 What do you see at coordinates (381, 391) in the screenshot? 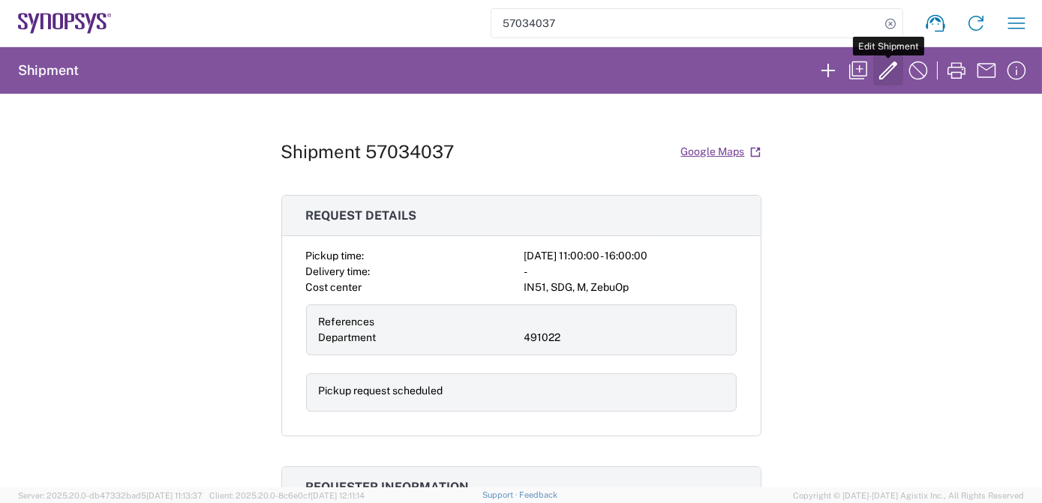
I see `span: Pickup request scheduled` at bounding box center [381, 391].